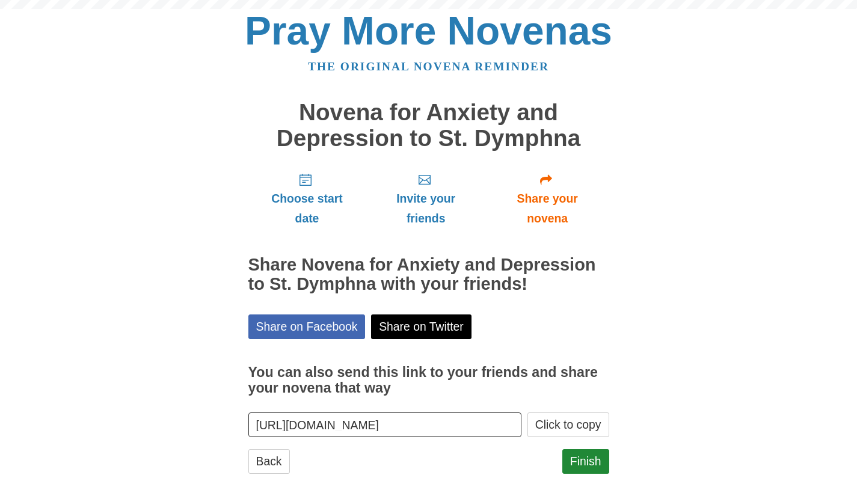 The height and width of the screenshot is (493, 857). I want to click on a: Share on Facebook, so click(307, 326).